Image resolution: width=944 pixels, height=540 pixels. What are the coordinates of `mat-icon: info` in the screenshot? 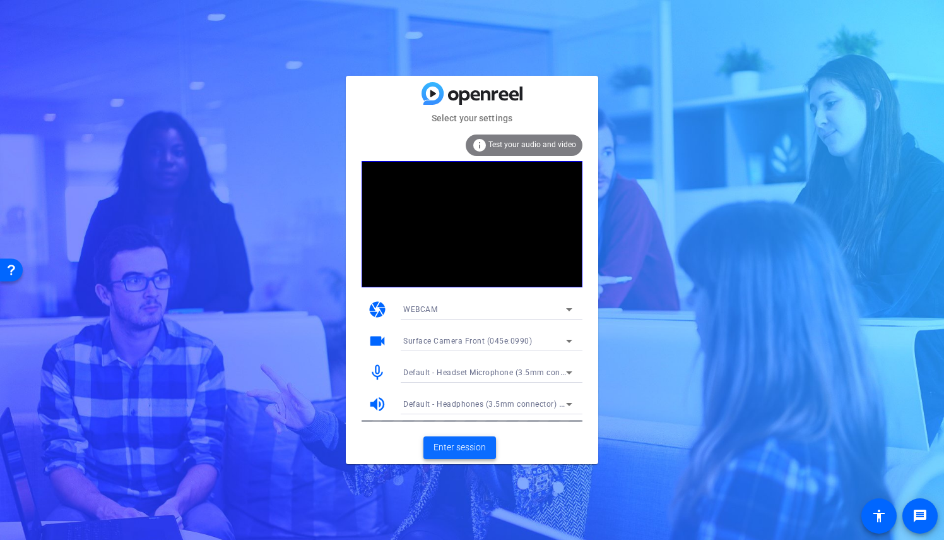 It's located at (480, 145).